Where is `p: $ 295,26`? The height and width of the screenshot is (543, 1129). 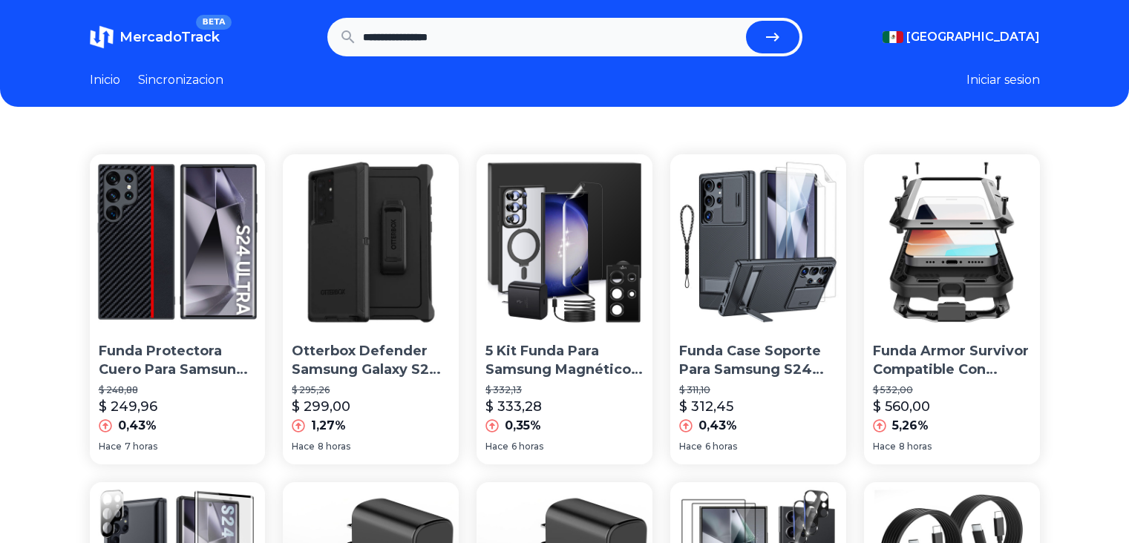 p: $ 295,26 is located at coordinates (370, 390).